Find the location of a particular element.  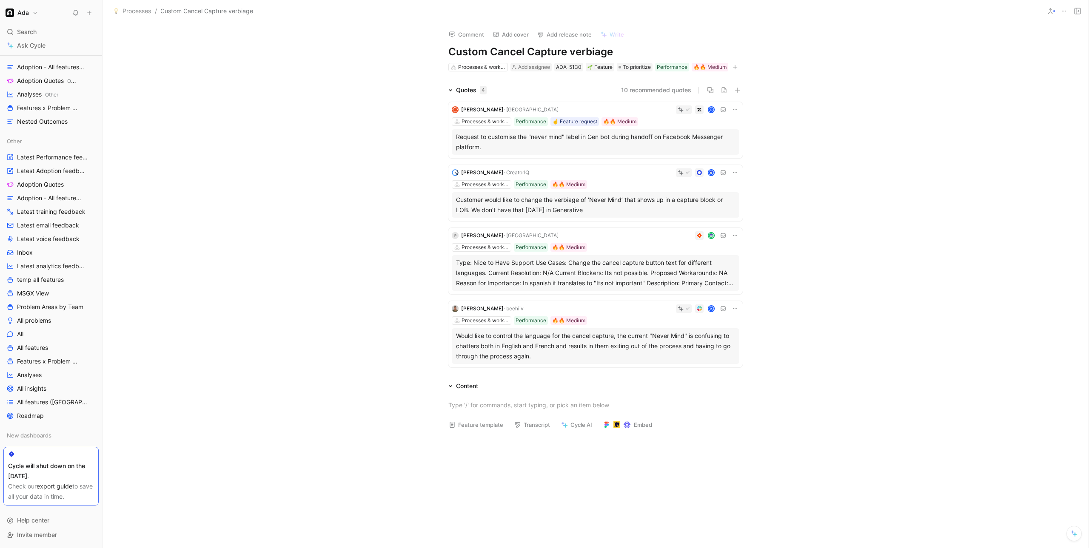

a: MSGX View is located at coordinates (51, 293).